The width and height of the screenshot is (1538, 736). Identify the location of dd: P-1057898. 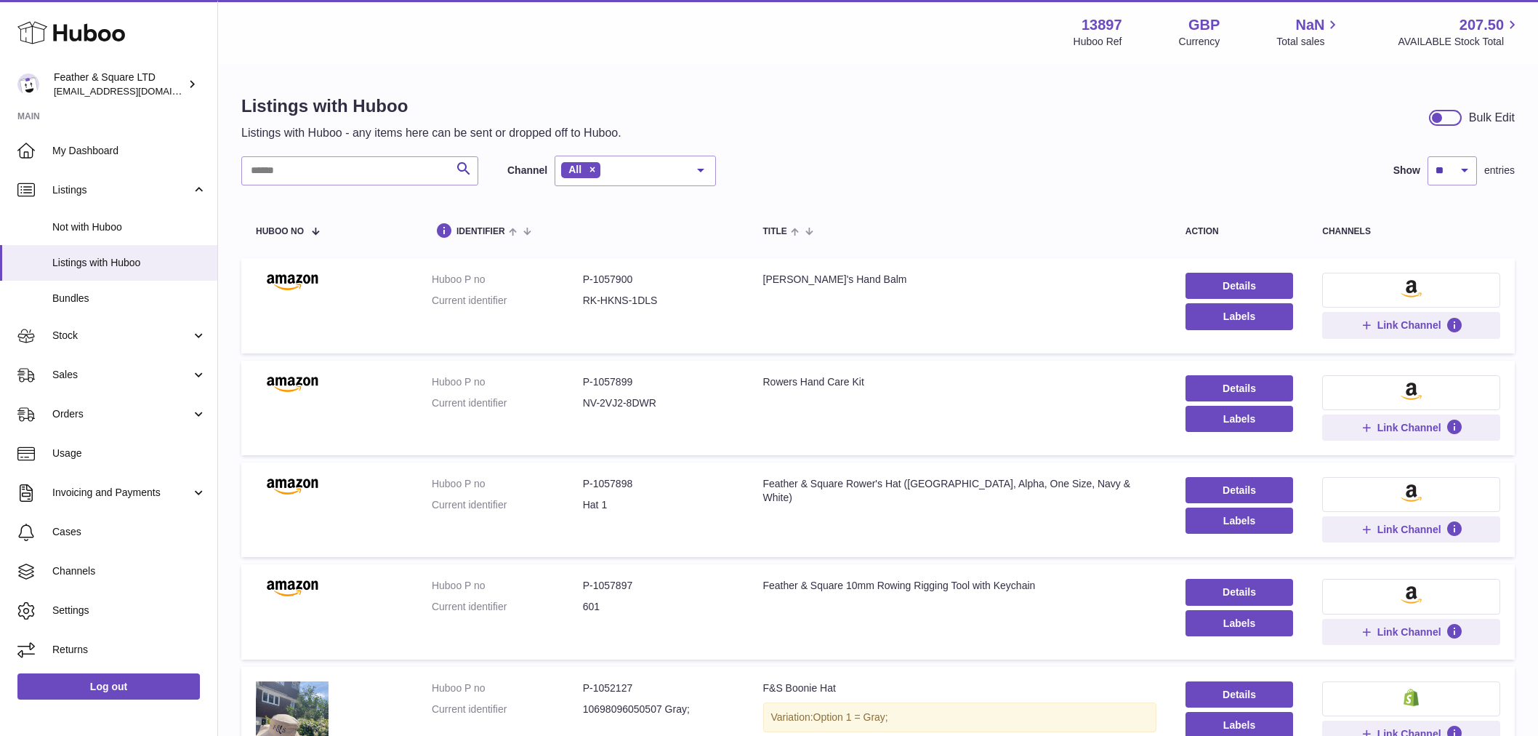
(659, 483).